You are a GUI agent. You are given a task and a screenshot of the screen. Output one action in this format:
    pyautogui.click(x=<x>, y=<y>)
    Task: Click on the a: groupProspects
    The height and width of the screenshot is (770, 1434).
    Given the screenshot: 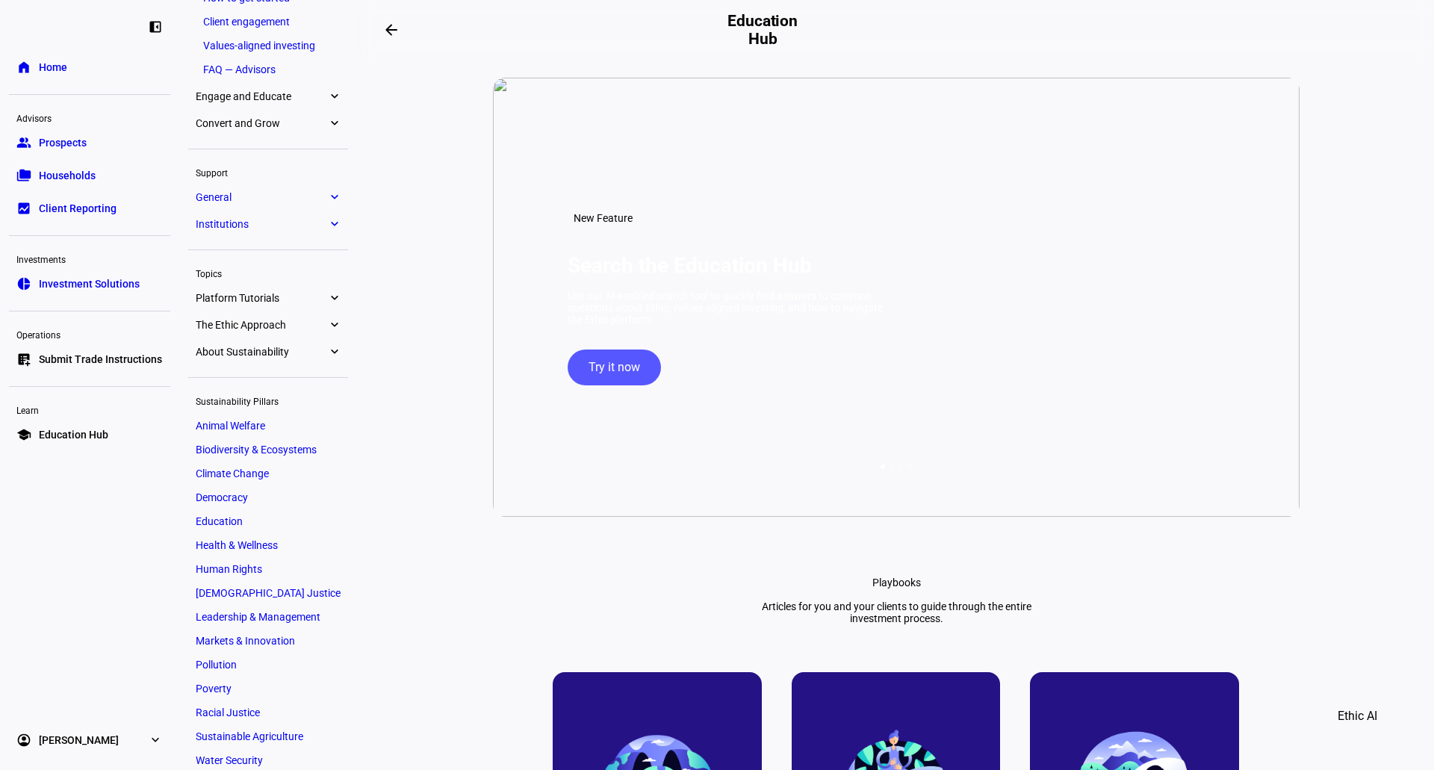 What is the action you would take?
    pyautogui.click(x=90, y=143)
    